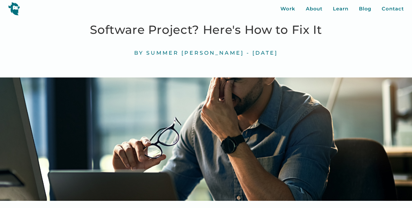 The width and height of the screenshot is (412, 208). What do you see at coordinates (341, 9) in the screenshot?
I see `div: Learn` at bounding box center [341, 9].